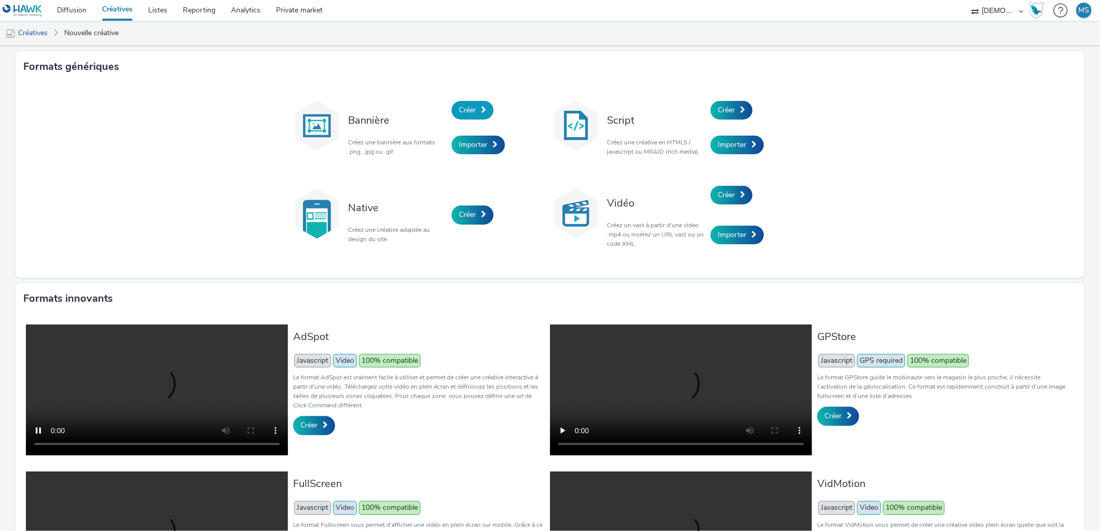  I want to click on img: banner.svg, so click(317, 126).